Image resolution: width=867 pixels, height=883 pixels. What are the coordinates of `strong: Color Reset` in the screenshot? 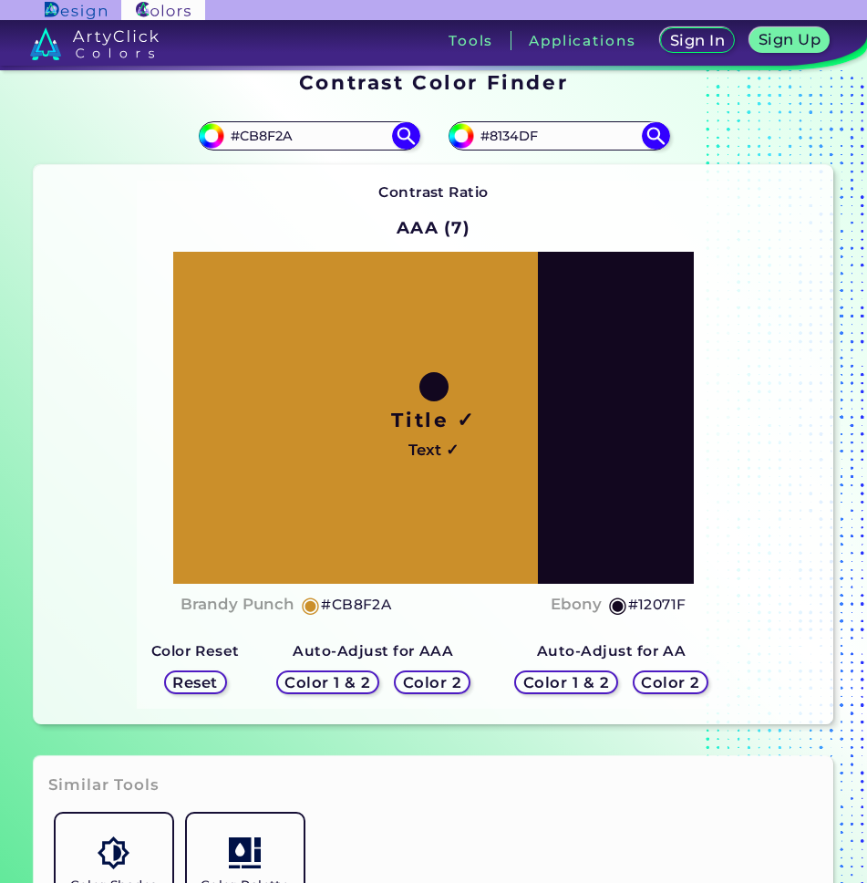 It's located at (195, 650).